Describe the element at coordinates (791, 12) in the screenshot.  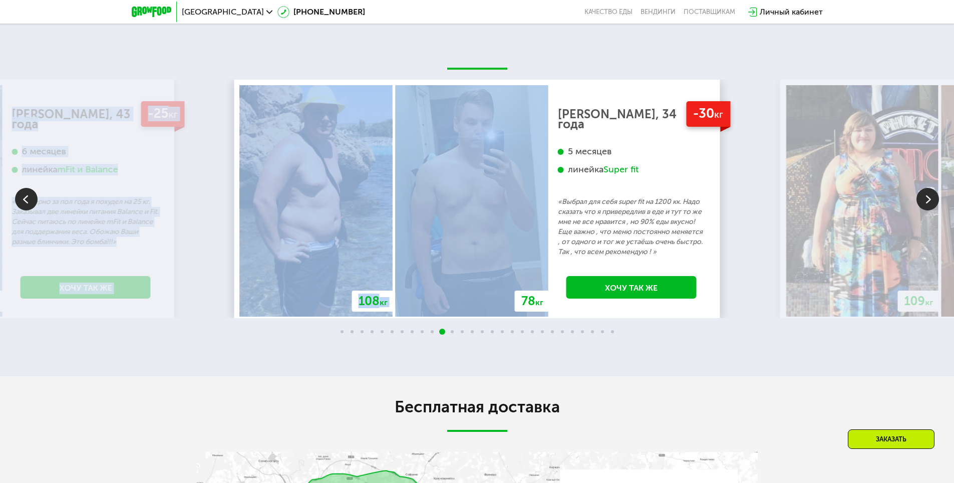
I see `div: Личный кабинет` at that location.